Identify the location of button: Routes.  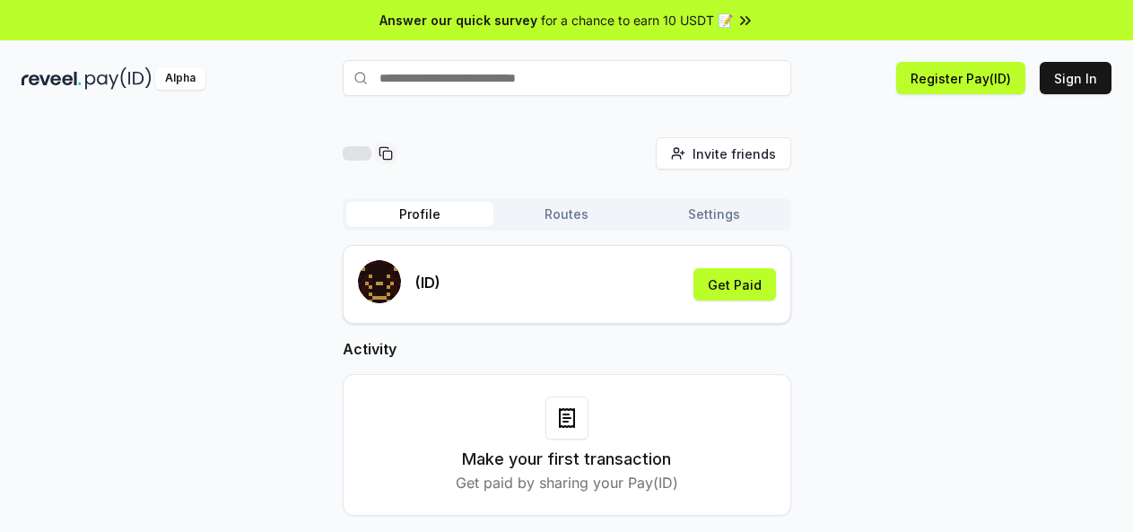
(567, 214).